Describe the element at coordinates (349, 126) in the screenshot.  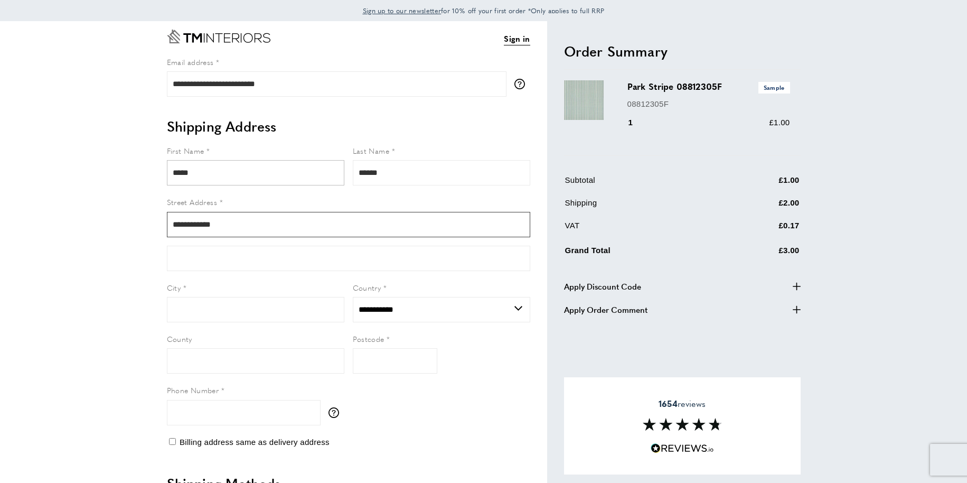
I see `h2: Shipping Address` at that location.